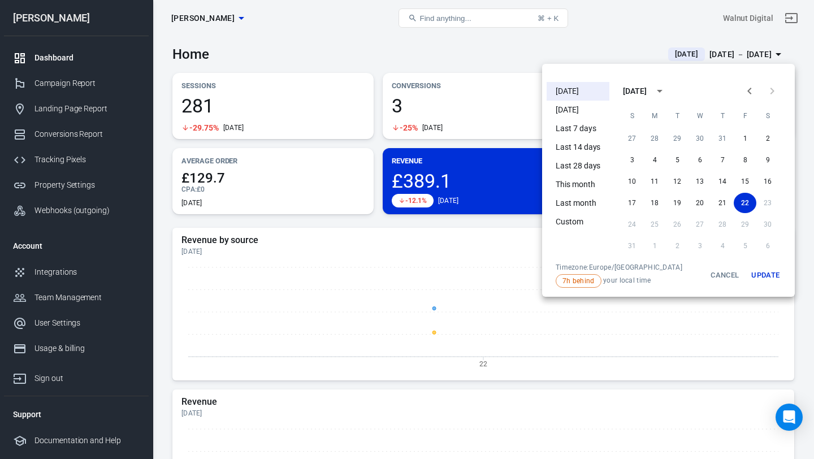 The height and width of the screenshot is (459, 814). I want to click on button: 21, so click(722, 203).